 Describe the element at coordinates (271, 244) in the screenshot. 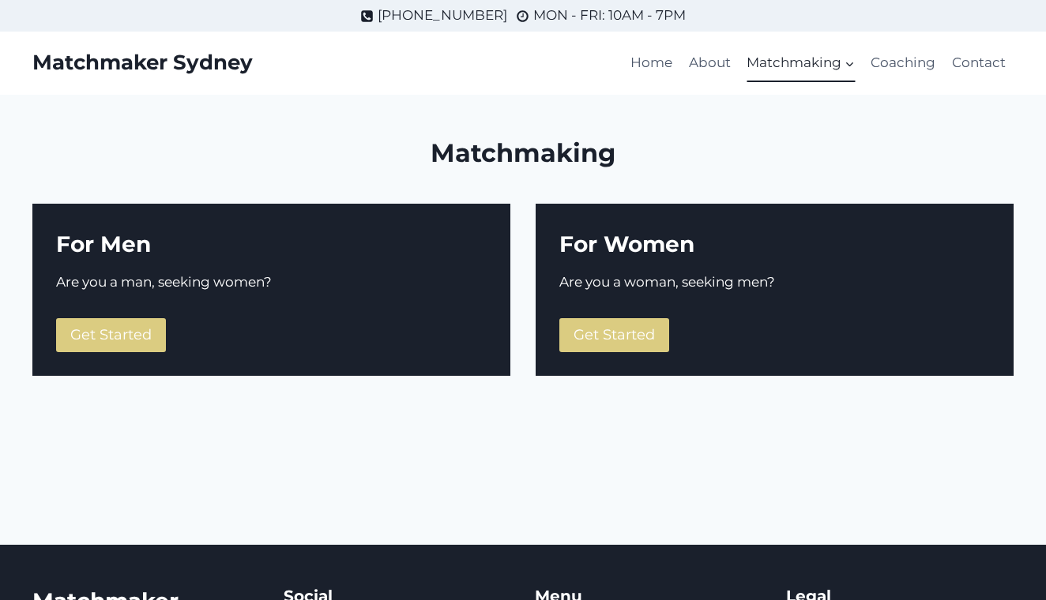

I see `h2: For Men` at that location.